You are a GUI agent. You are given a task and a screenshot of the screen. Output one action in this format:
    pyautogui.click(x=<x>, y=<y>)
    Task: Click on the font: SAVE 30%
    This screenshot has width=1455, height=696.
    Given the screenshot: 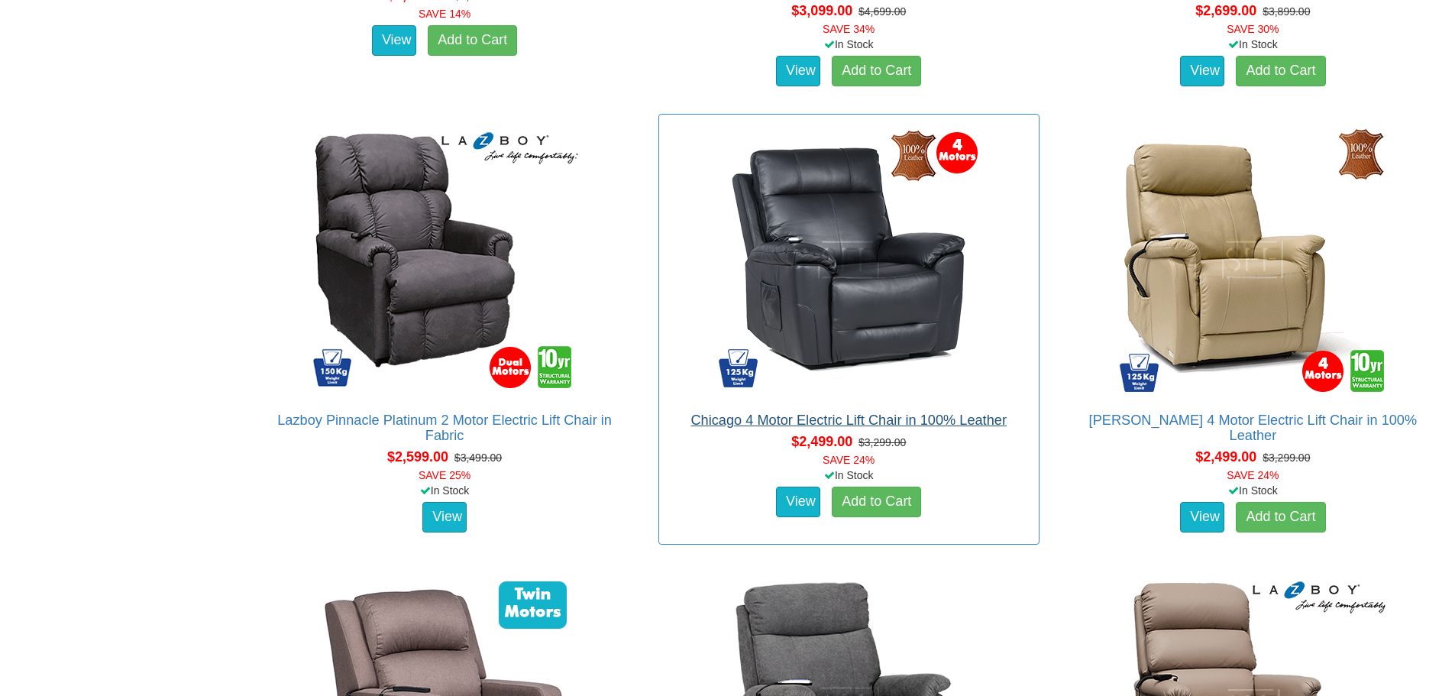 What is the action you would take?
    pyautogui.click(x=1253, y=29)
    